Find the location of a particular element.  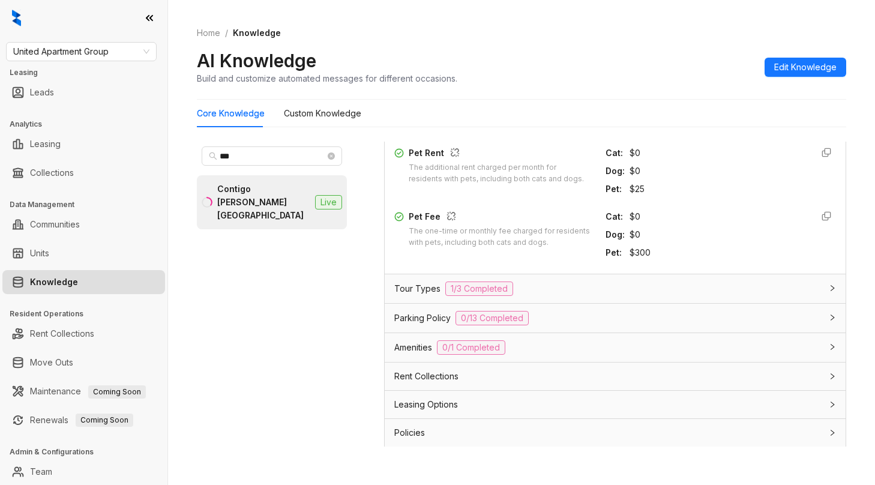

span: search is located at coordinates (213, 156).